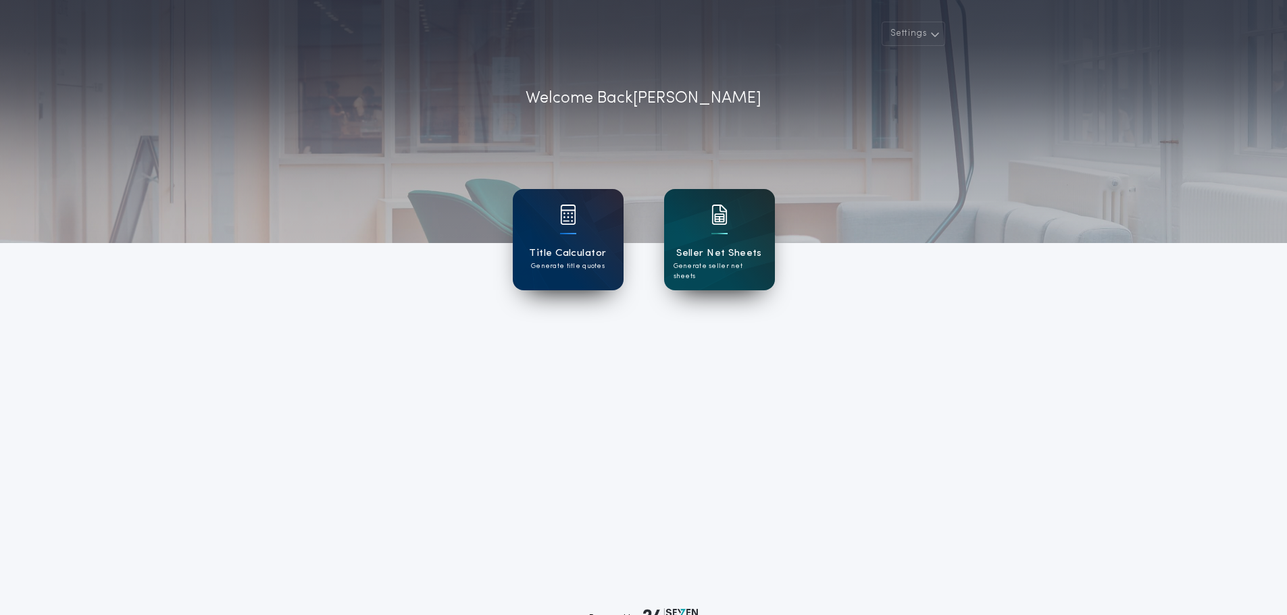 The height and width of the screenshot is (615, 1287). What do you see at coordinates (719, 271) in the screenshot?
I see `p: Generate seller net sheets` at bounding box center [719, 271].